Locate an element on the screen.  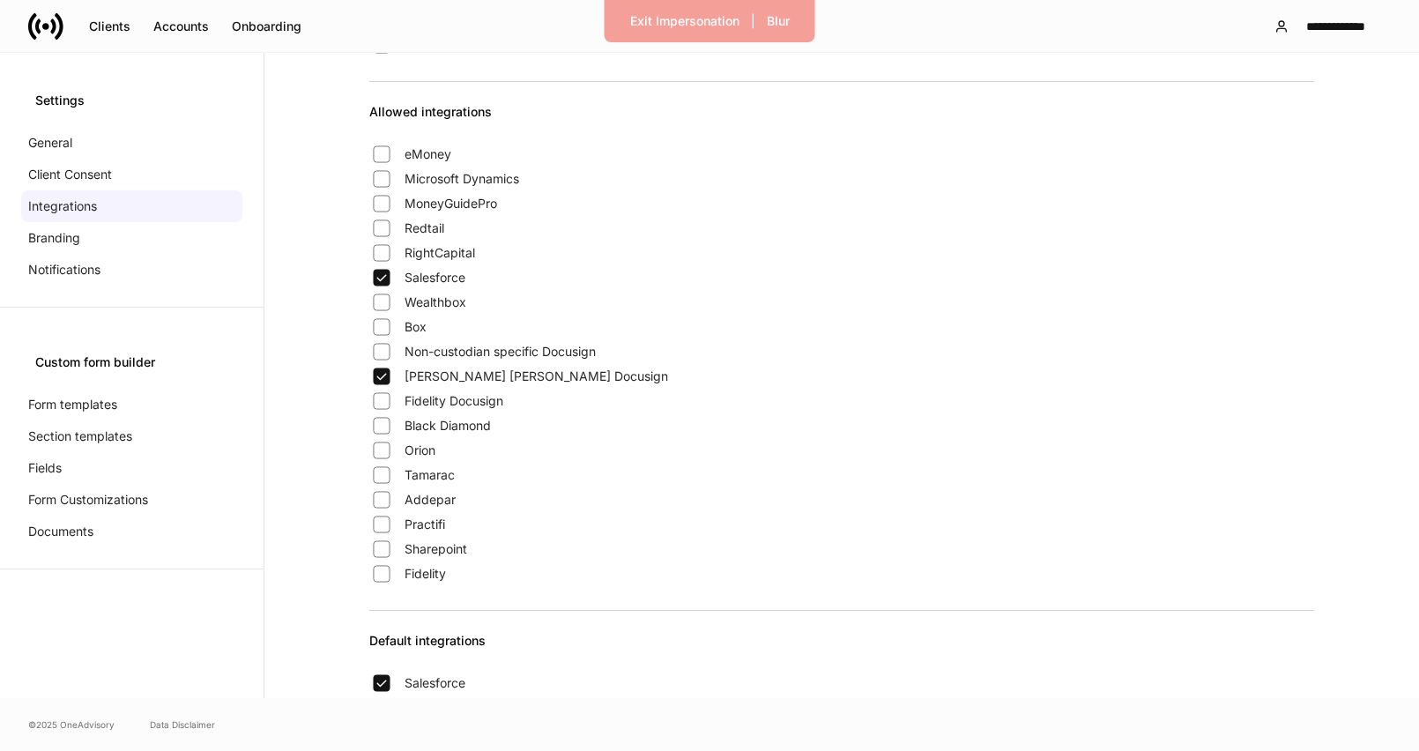
a: Section templates is located at coordinates (131, 436).